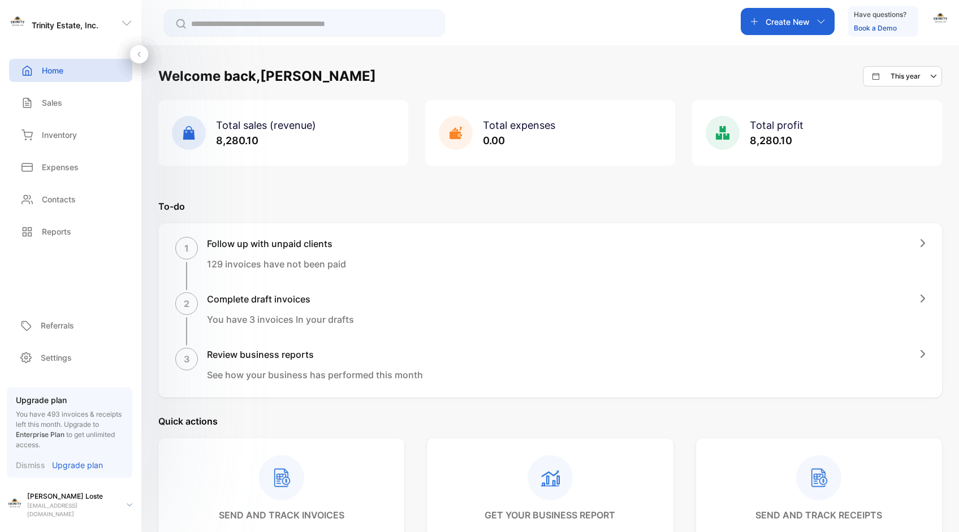  Describe the element at coordinates (276, 244) in the screenshot. I see `h1: Follow up with unpaid clients` at that location.